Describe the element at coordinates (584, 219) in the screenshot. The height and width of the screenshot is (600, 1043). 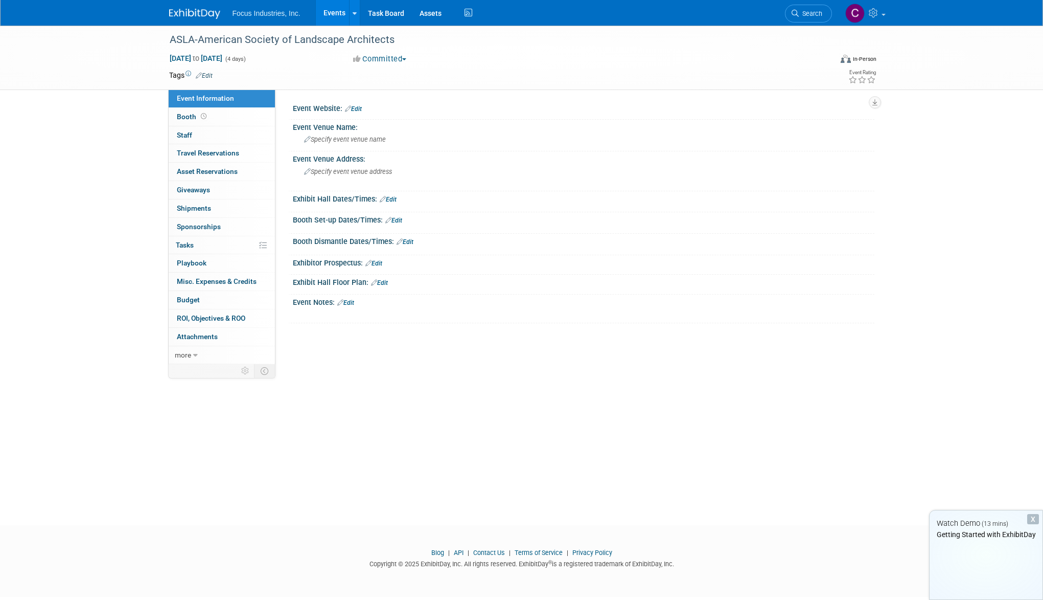
I see `div: Booth Set-up Dates/Times:` at that location.